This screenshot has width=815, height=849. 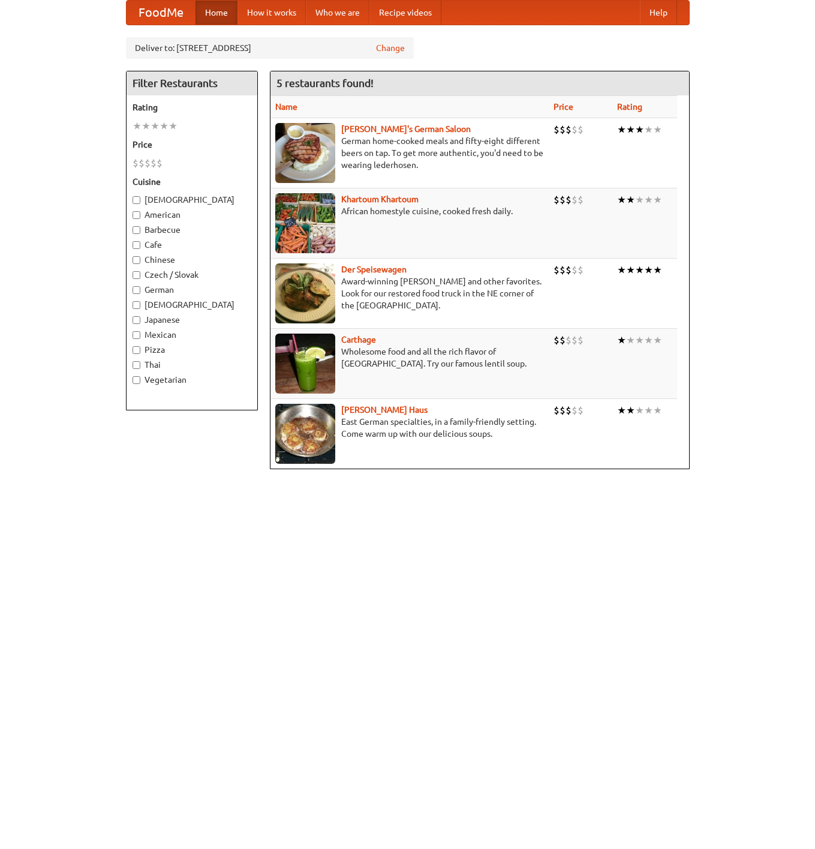 What do you see at coordinates (136, 380) in the screenshot?
I see `input: Vegetarian` at bounding box center [136, 380].